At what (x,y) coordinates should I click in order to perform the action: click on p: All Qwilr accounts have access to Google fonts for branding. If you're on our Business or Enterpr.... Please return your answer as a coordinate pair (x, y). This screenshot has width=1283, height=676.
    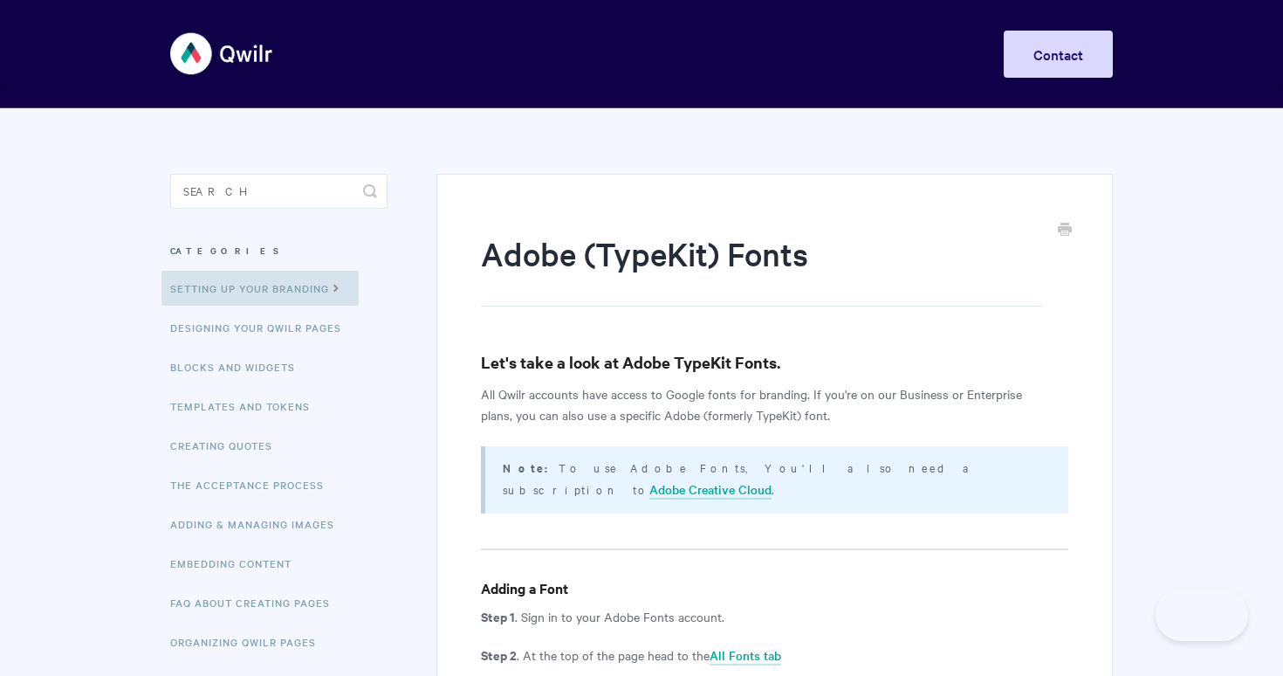
    Looking at the image, I should click on (774, 404).